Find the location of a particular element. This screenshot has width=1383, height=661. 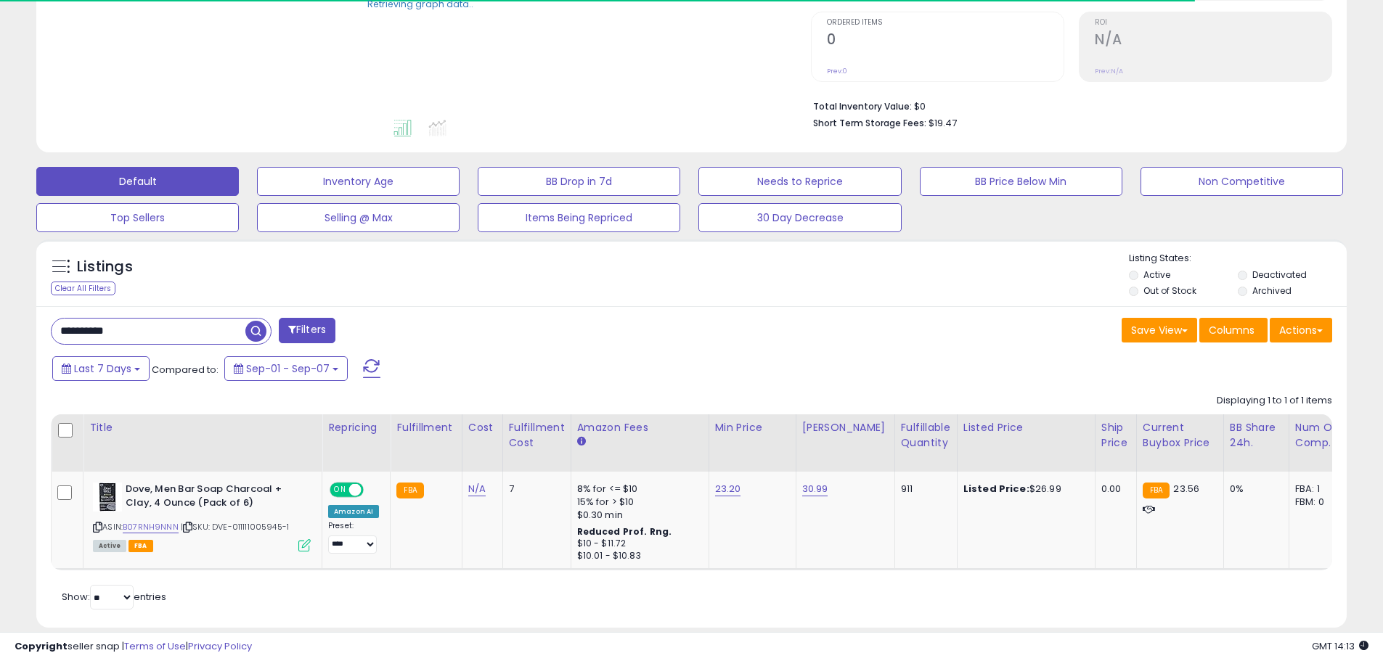

h5: Listings is located at coordinates (105, 267).